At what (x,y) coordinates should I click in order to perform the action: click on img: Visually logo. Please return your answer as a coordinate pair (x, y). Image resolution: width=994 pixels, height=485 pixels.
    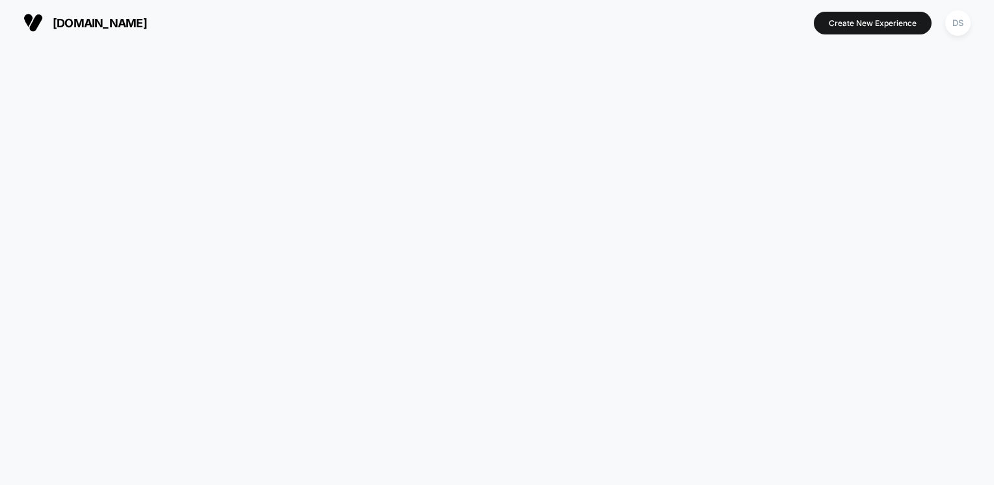
    Looking at the image, I should click on (33, 23).